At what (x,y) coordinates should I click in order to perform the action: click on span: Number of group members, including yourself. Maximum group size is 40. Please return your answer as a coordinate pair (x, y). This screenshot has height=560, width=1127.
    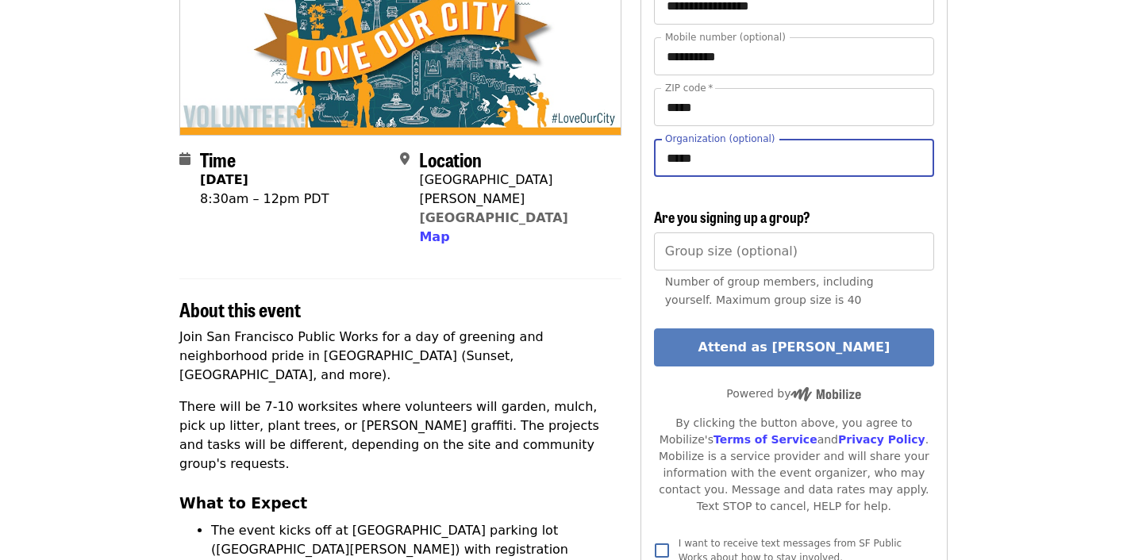
    Looking at the image, I should click on (769, 290).